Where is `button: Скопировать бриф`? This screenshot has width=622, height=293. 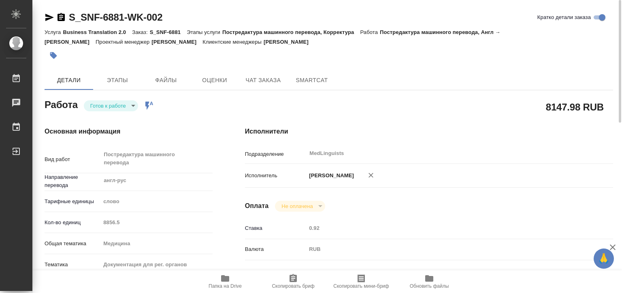
button: Скопировать бриф is located at coordinates (293, 282).